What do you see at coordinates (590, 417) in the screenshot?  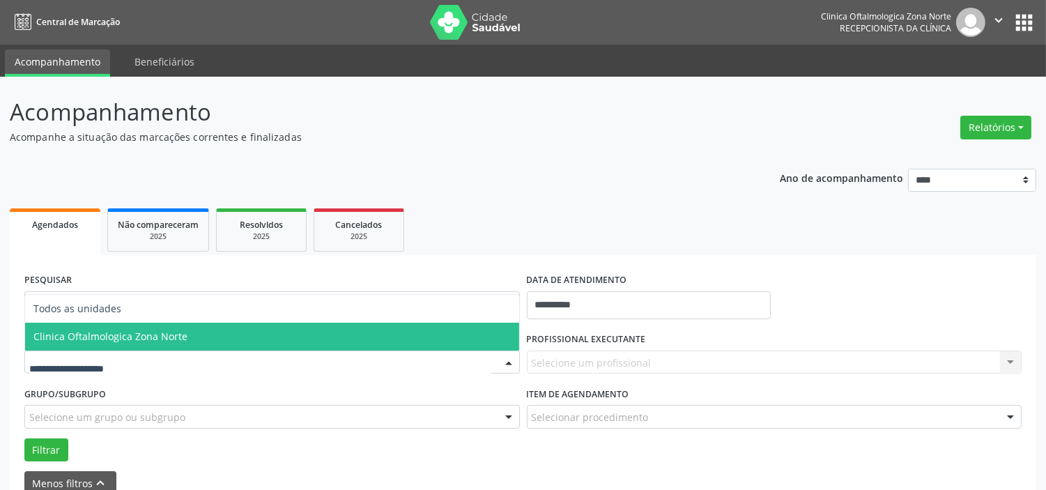 I see `span: Selecionar procedimento` at bounding box center [590, 417].